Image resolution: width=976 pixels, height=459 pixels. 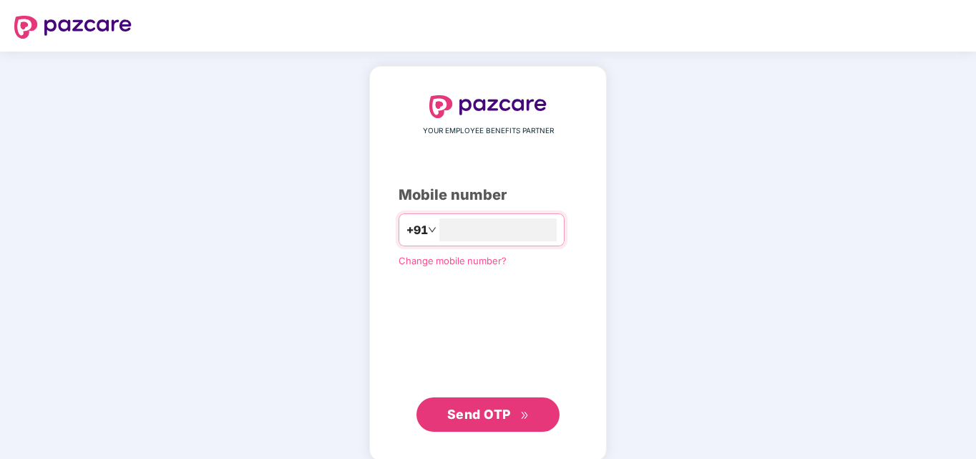 What do you see at coordinates (452, 261) in the screenshot?
I see `span: Change mobile number?` at bounding box center [452, 261].